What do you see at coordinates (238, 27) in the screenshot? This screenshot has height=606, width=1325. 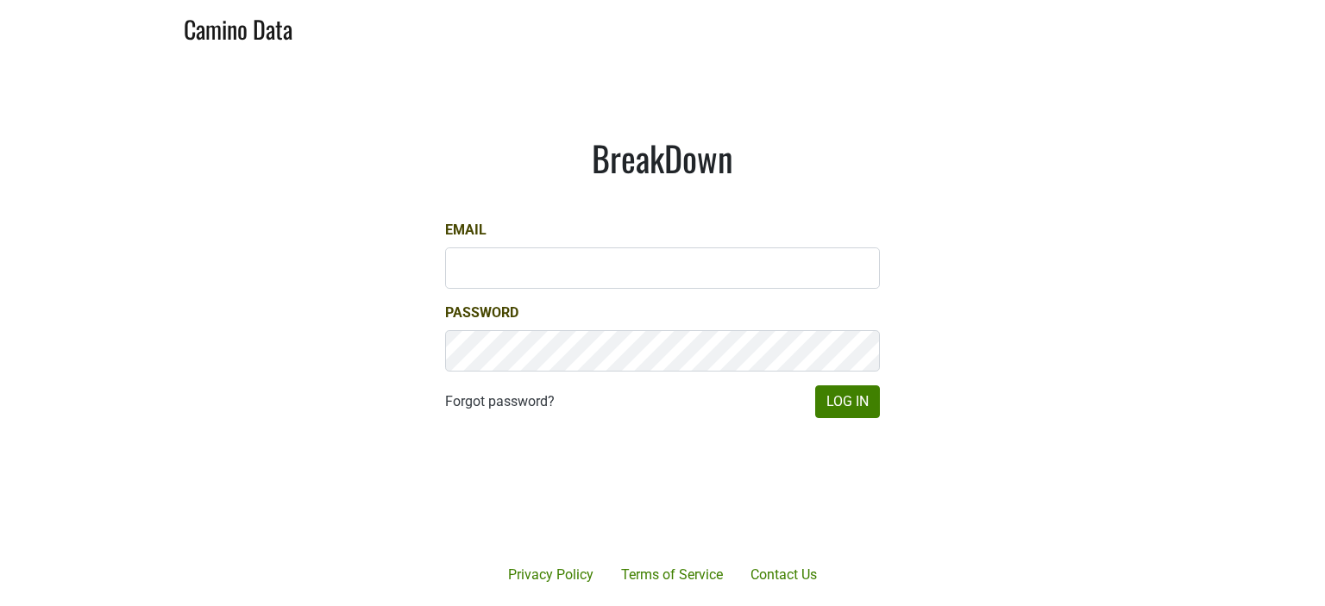 I see `a: Camino Data` at bounding box center [238, 27].